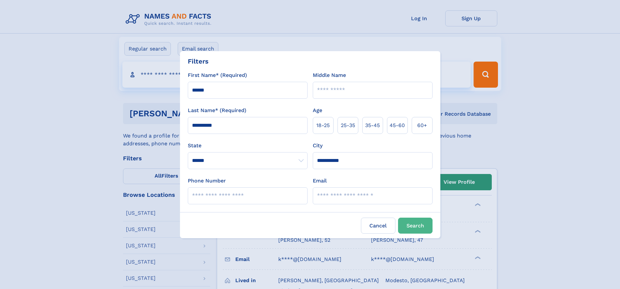 The width and height of the screenshot is (620, 289). What do you see at coordinates (397, 125) in the screenshot?
I see `span: 45‑60` at bounding box center [397, 125].